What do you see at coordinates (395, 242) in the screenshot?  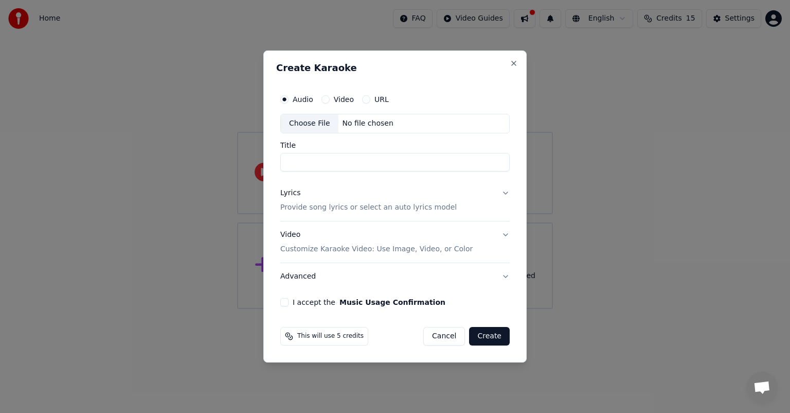 I see `button: VideoCustomize Karaoke Video: Use Image, Video, or Color` at bounding box center [395, 242].